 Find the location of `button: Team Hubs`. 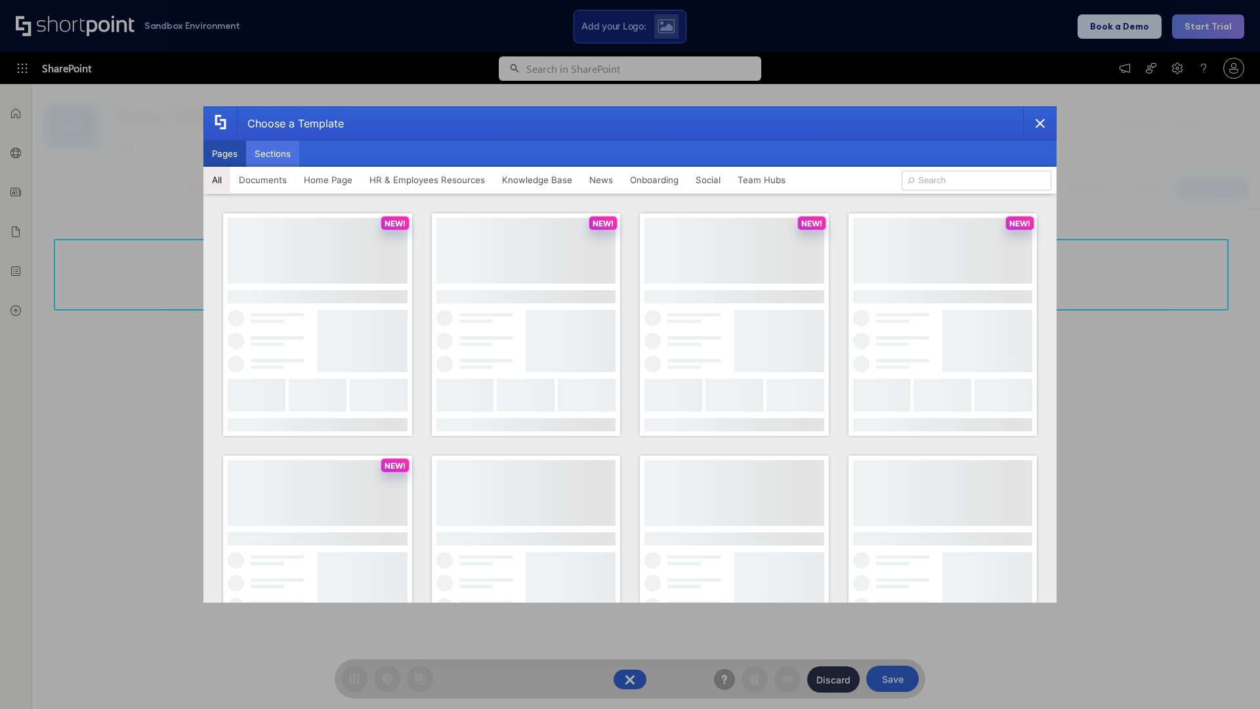

button: Team Hubs is located at coordinates (761, 180).